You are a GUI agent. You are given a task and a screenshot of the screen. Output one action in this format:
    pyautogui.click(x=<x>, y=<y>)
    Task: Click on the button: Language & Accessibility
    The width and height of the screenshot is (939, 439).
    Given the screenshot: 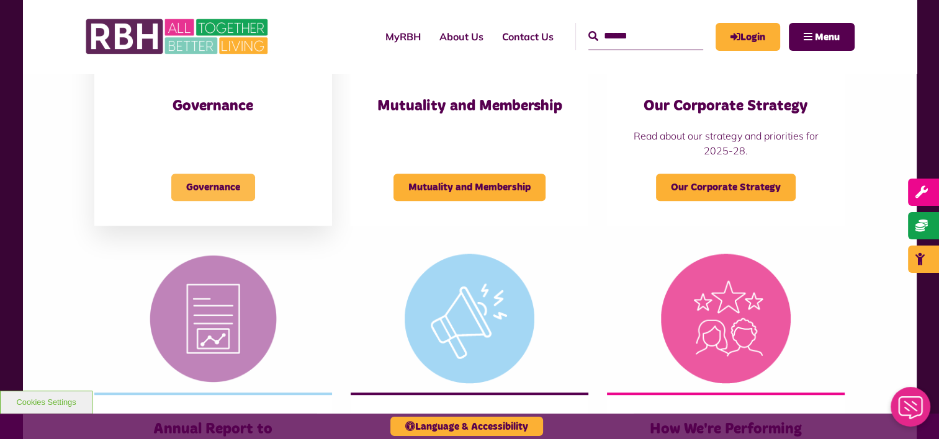 What is the action you would take?
    pyautogui.click(x=467, y=426)
    